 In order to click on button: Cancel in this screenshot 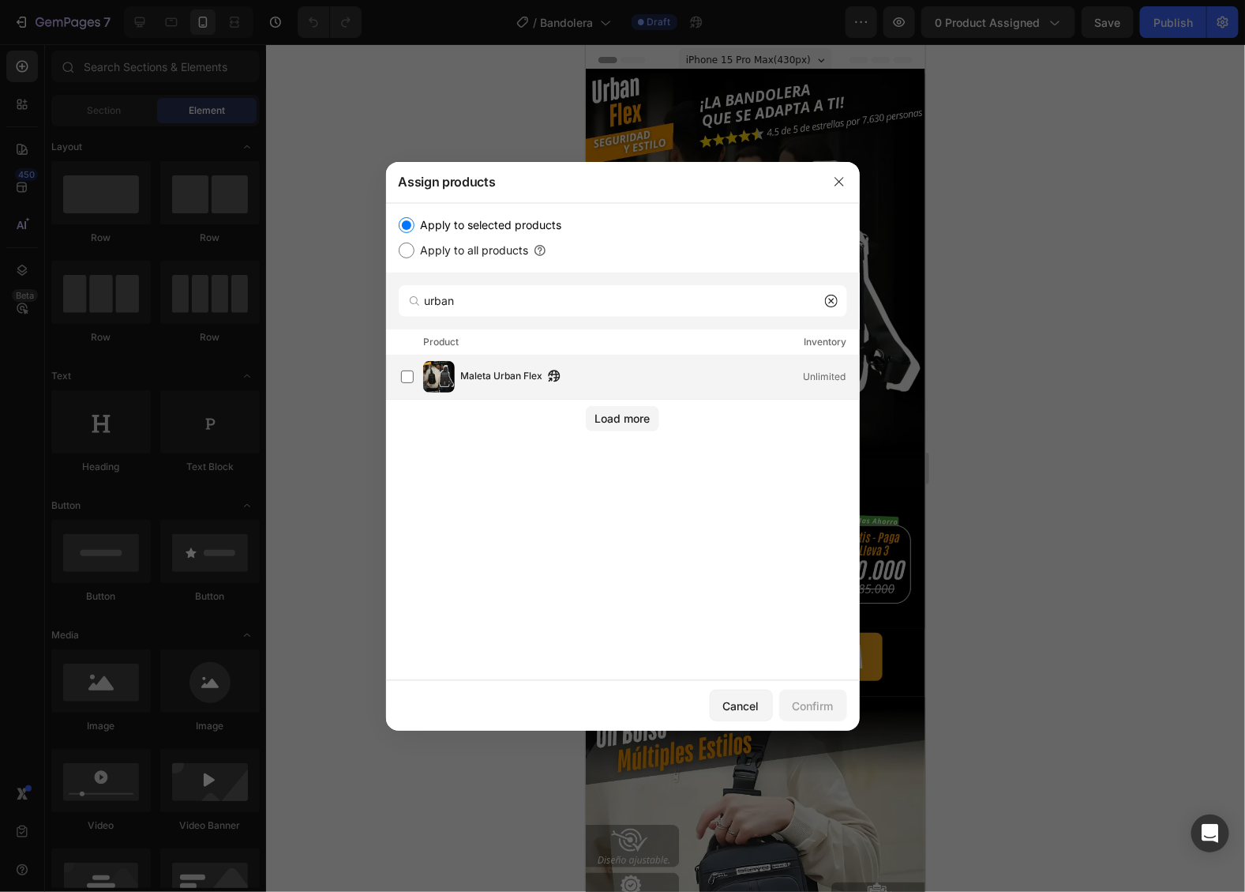, I will do `click(742, 705)`.